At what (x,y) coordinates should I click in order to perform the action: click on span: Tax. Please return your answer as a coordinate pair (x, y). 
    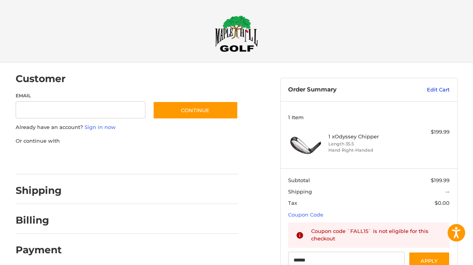
    Looking at the image, I should click on (292, 203).